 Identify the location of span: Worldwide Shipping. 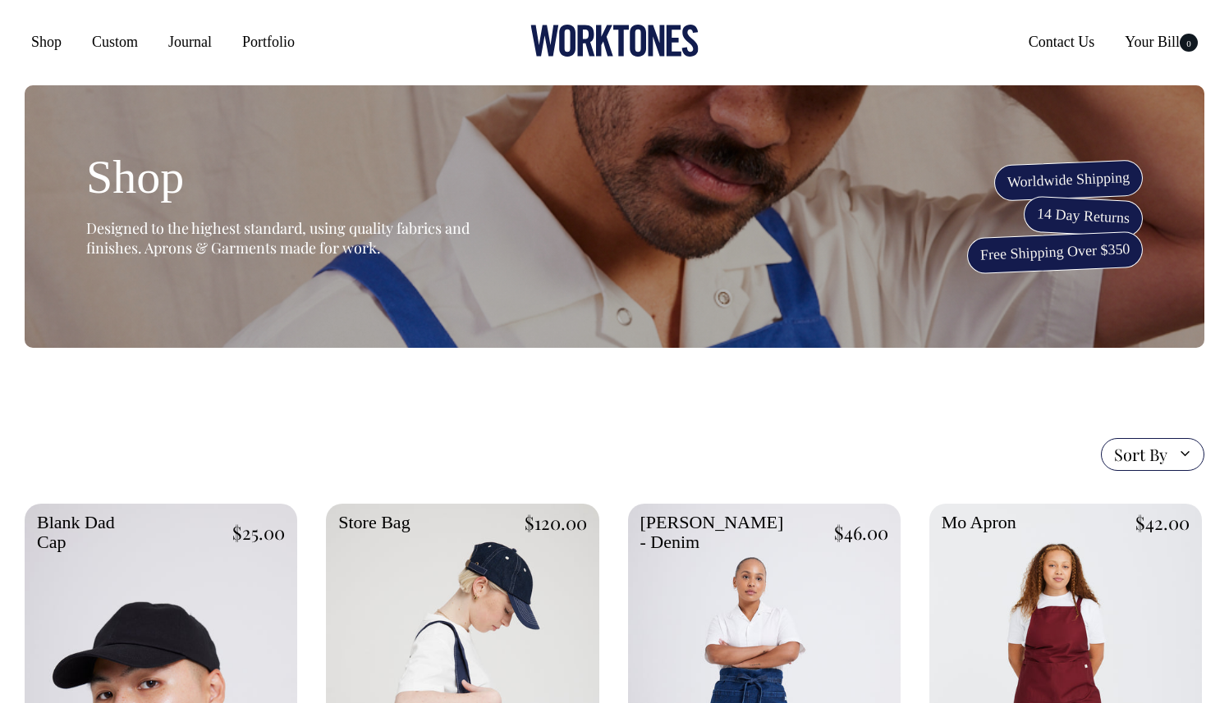
(1068, 180).